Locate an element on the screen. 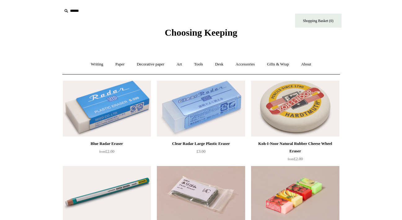 The height and width of the screenshot is (220, 402). a: About is located at coordinates (306, 64).